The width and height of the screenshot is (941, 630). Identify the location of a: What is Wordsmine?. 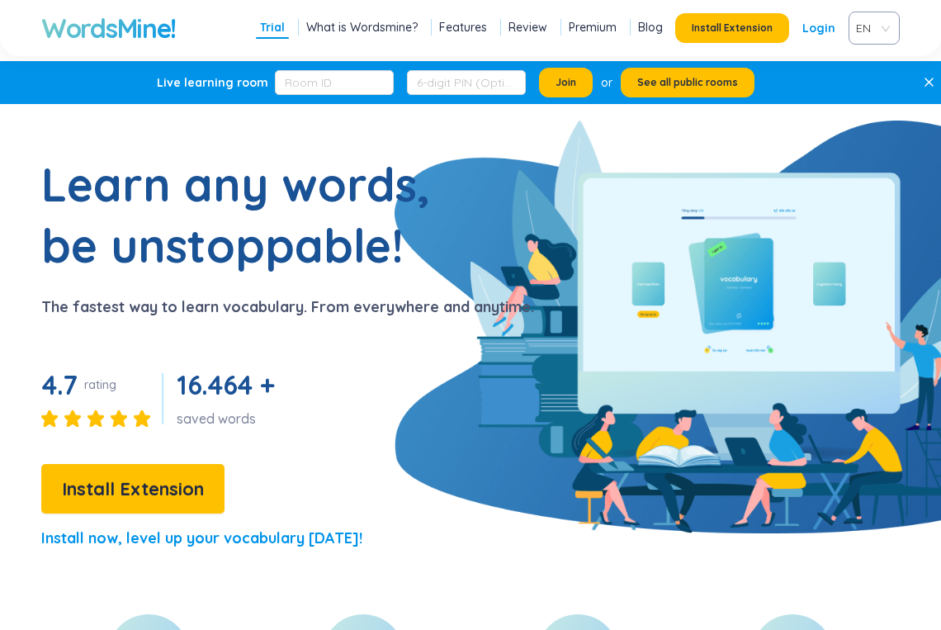
(362, 27).